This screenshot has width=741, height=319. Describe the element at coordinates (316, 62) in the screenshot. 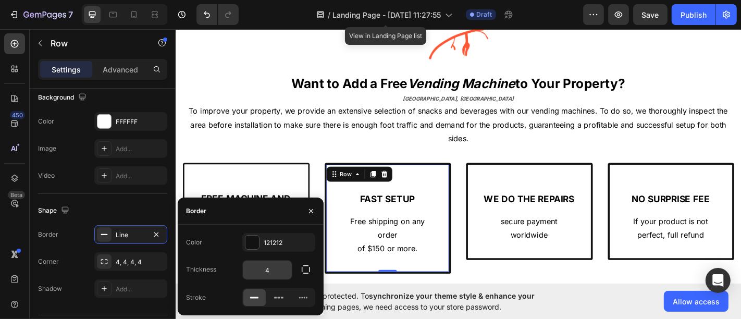

I see `strong: Vending Machine` at that location.